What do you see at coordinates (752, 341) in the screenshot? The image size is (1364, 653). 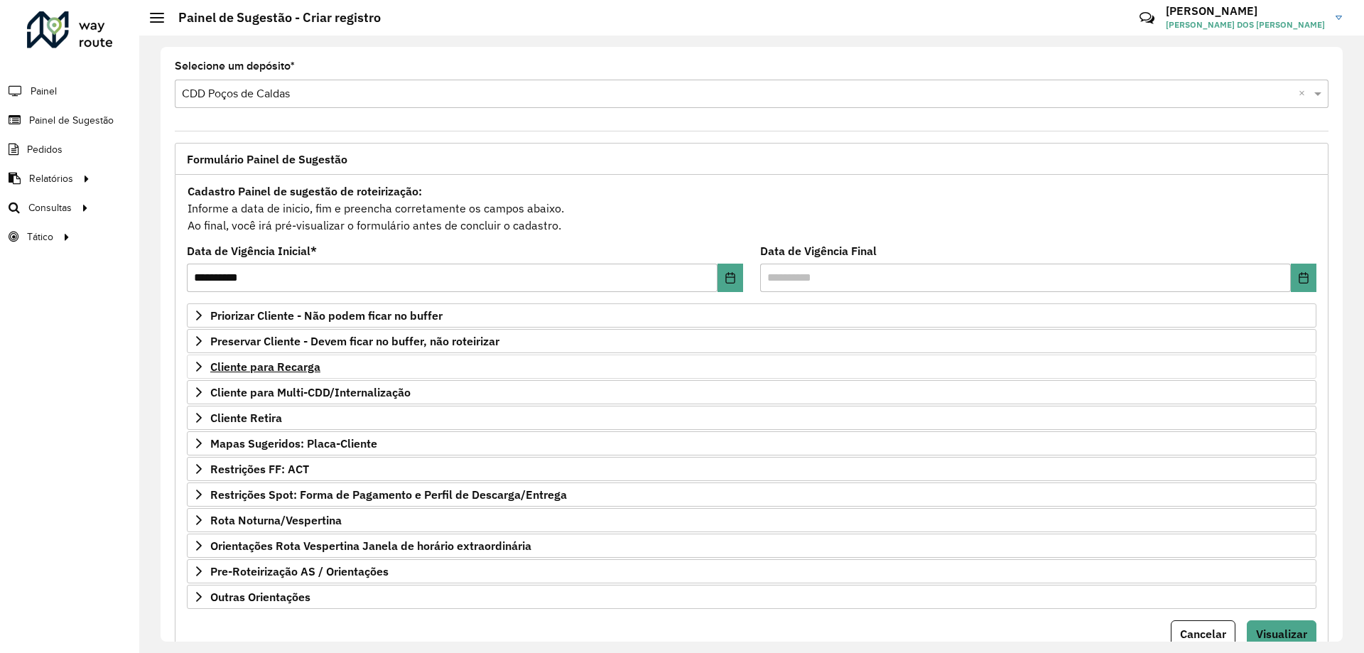 I see `a: Preservar Cliente - Devem ficar no buffer, não roteirizar` at bounding box center [752, 341].